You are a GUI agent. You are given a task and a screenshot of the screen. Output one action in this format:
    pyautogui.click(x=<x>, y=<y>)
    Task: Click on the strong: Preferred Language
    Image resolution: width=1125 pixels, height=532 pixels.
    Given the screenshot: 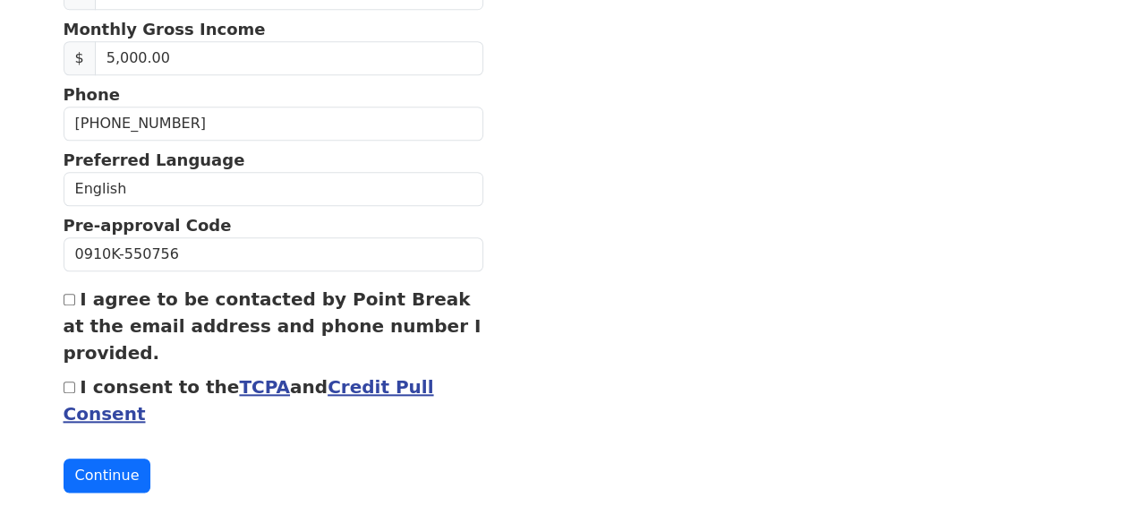 What is the action you would take?
    pyautogui.click(x=154, y=159)
    